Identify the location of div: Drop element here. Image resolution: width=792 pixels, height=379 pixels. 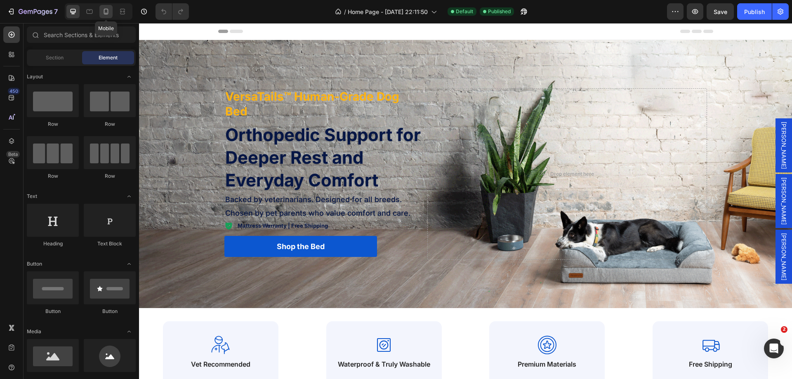
(433, 151).